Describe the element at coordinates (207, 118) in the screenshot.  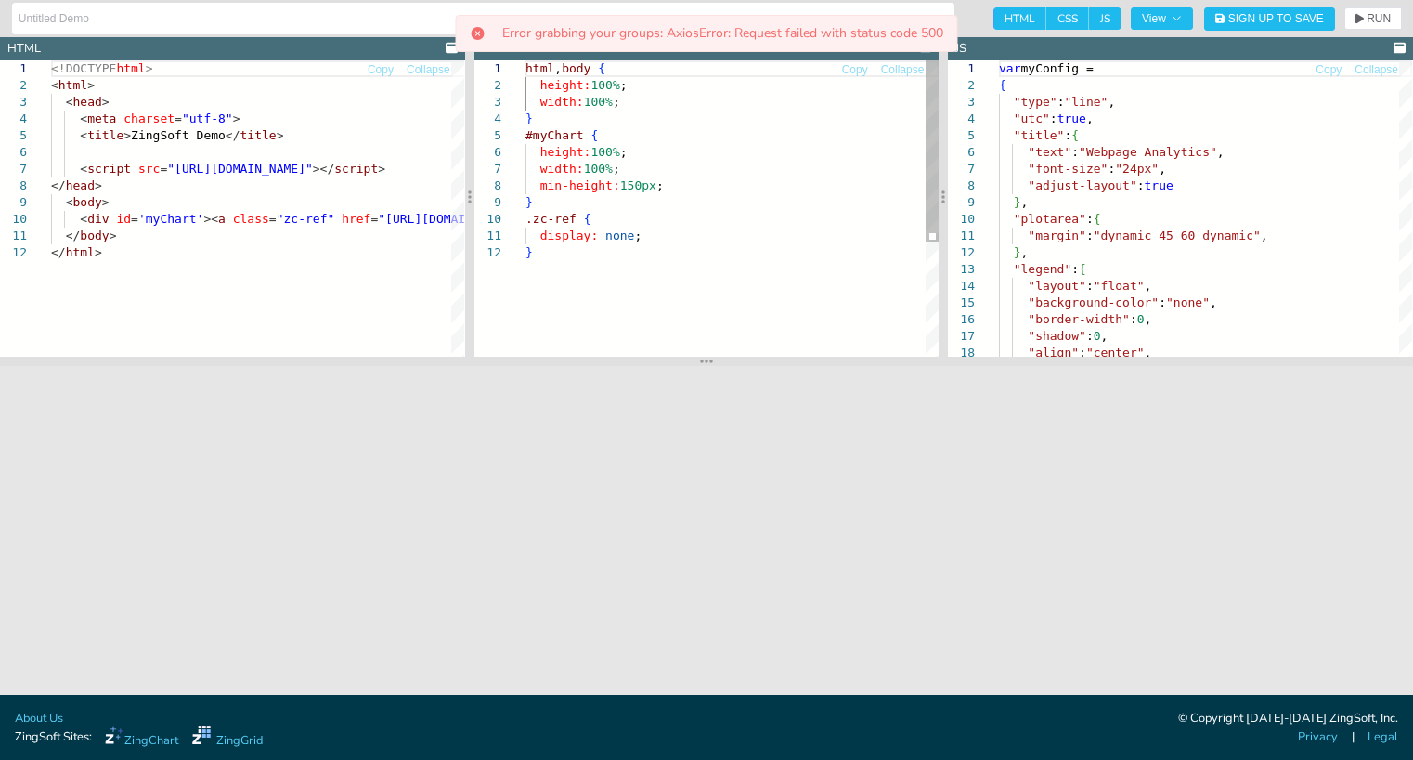
I see `span: "utf-8"` at that location.